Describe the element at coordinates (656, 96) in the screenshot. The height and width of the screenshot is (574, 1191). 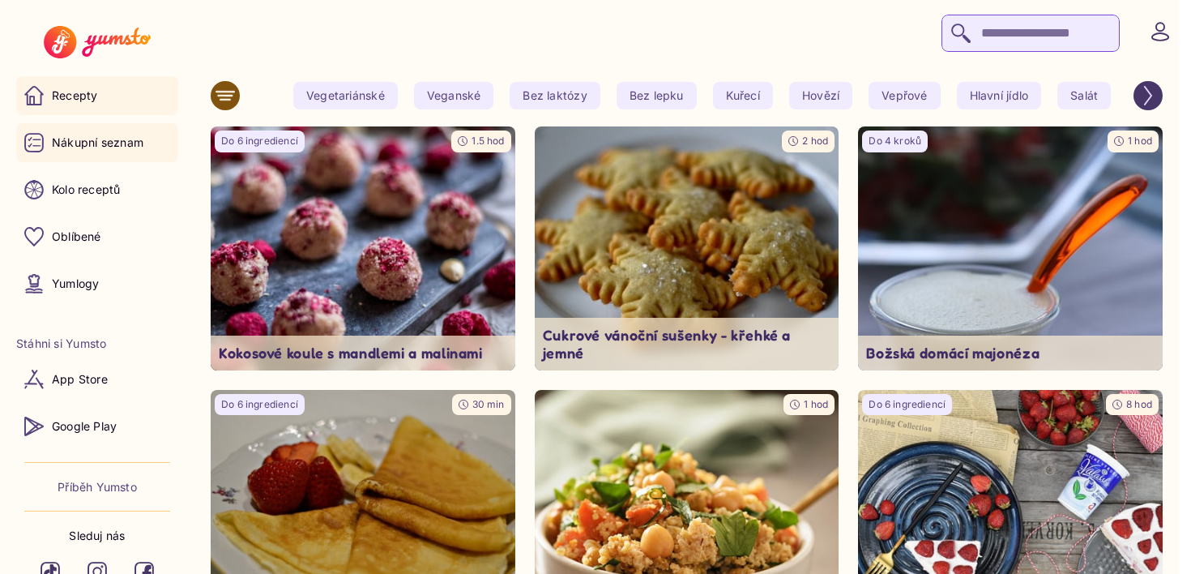
I see `span: Bez lepku` at that location.